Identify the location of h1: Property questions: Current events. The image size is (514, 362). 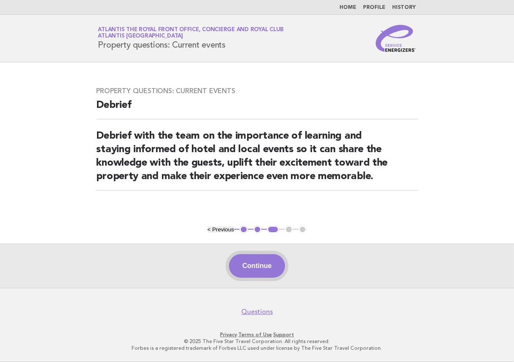
(191, 38).